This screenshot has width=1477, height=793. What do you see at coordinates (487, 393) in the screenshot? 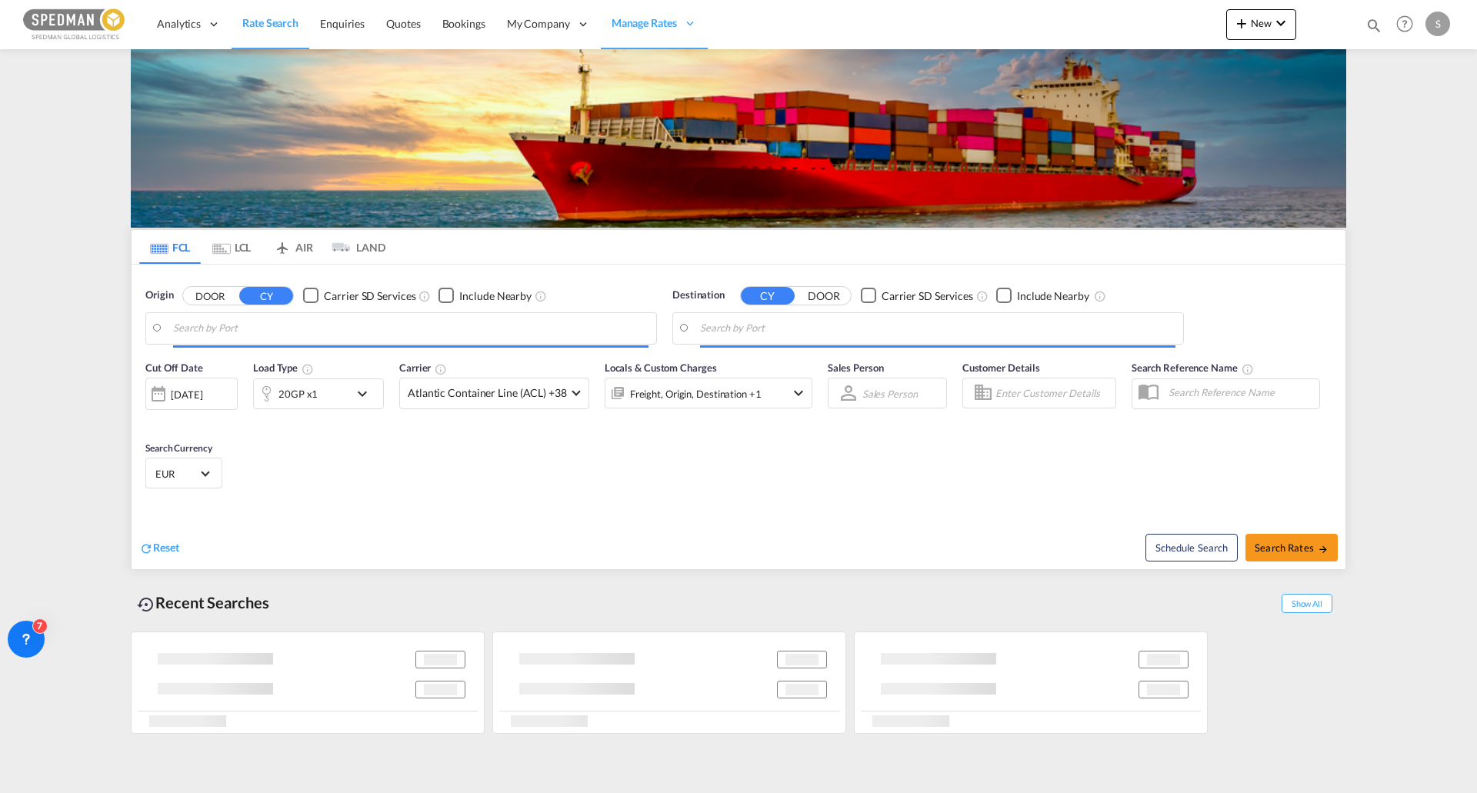
I see `span: Atlantic Container Line (ACL) +38` at bounding box center [487, 393].